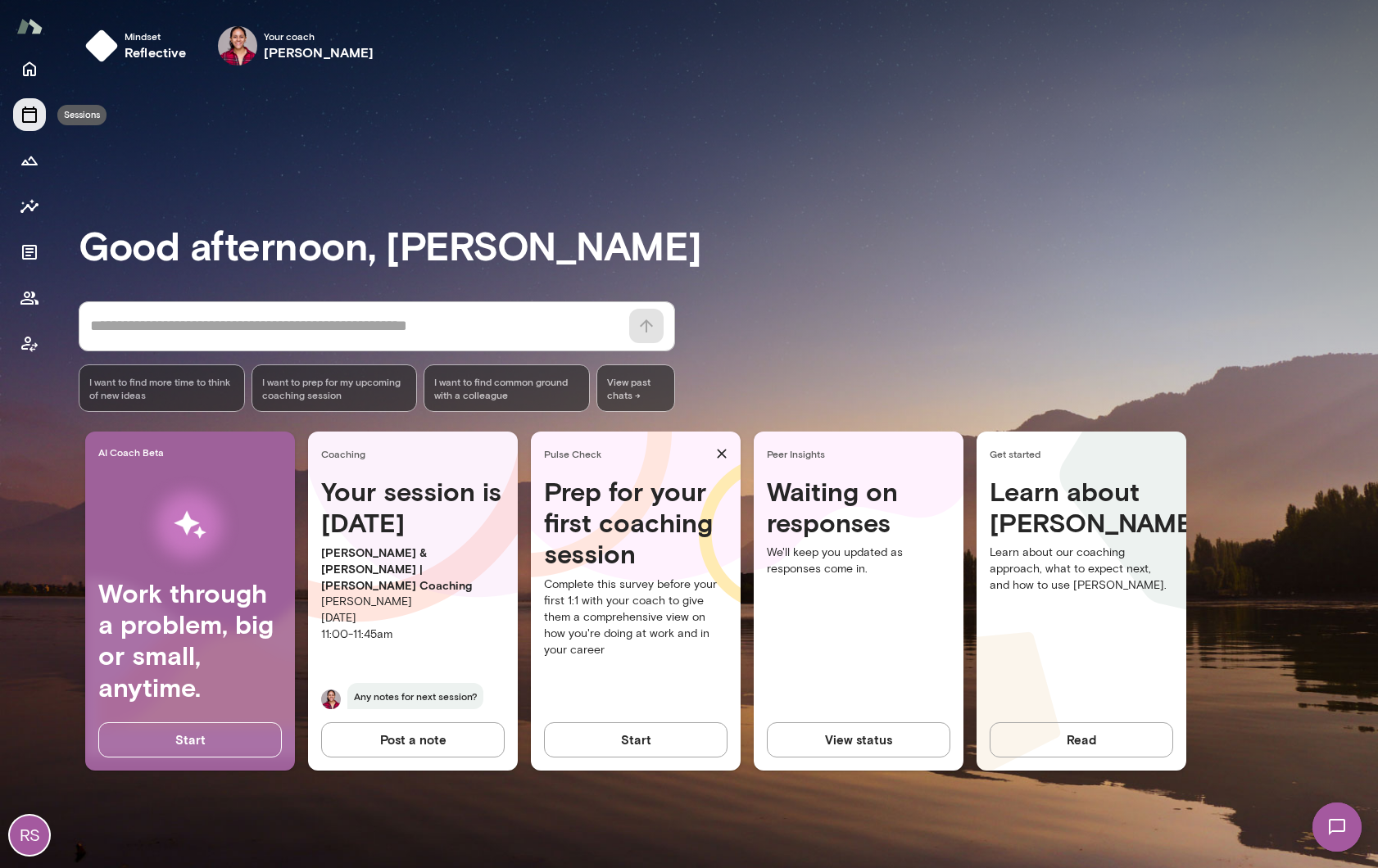 This screenshot has height=868, width=1378. I want to click on button: Insights, so click(30, 206).